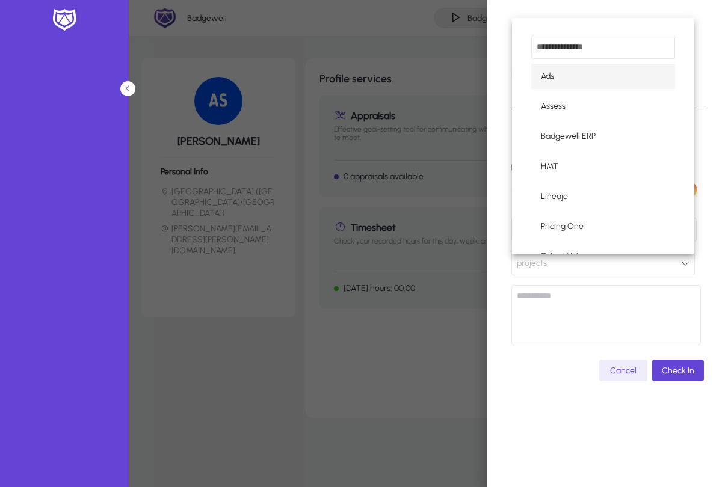 The image size is (728, 487). I want to click on p: Check-in, so click(540, 32).